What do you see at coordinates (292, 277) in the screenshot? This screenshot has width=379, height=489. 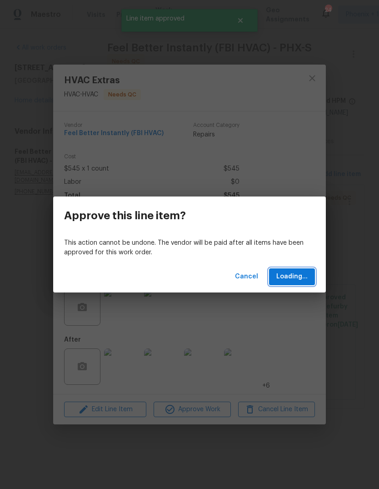 I see `button: Loading...` at bounding box center [292, 277].